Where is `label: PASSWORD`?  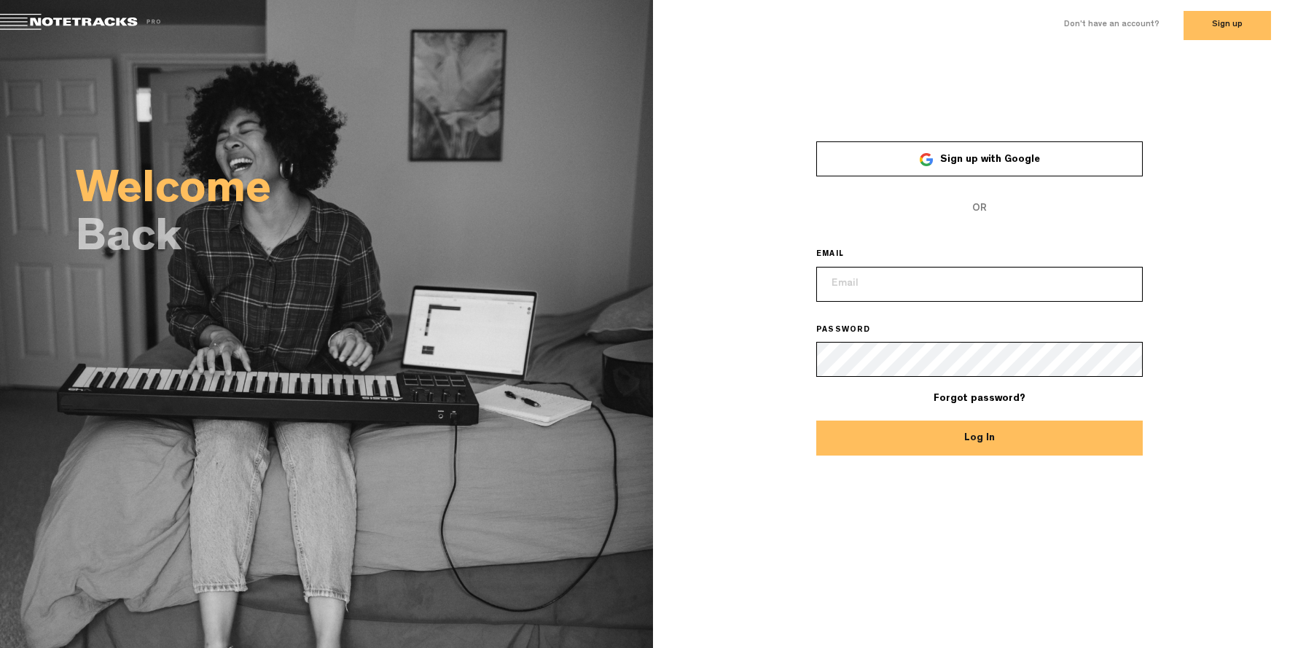
label: PASSWORD is located at coordinates (853, 331).